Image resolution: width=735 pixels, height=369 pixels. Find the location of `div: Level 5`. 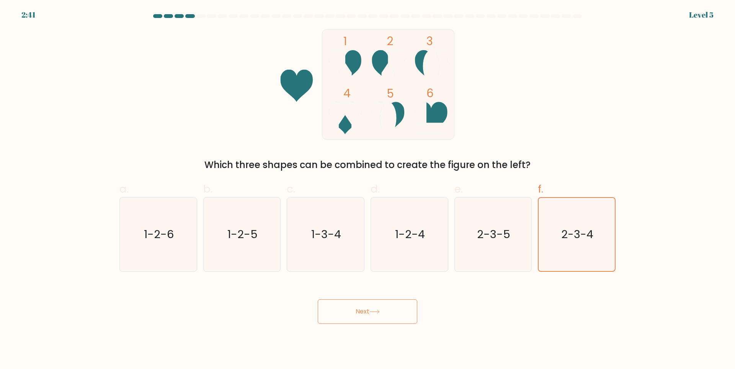

div: Level 5 is located at coordinates (701, 15).